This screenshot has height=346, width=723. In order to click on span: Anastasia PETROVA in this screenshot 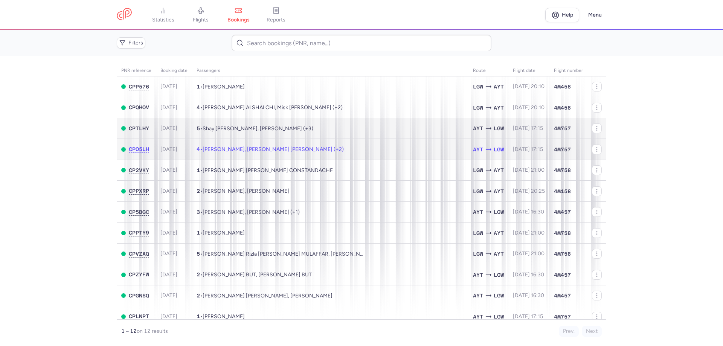, I will do `click(224, 316)`.